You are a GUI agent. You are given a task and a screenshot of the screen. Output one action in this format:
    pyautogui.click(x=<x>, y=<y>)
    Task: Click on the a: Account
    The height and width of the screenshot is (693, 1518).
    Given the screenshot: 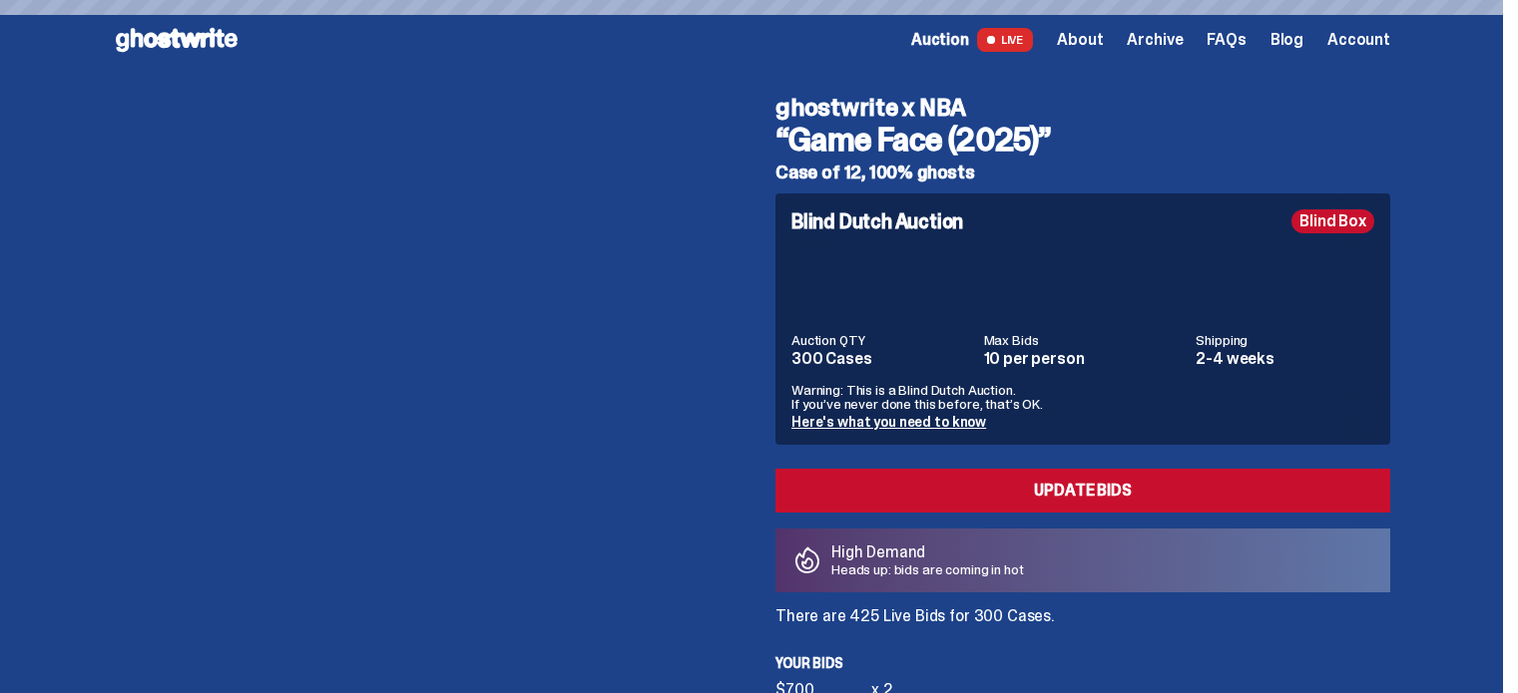 What is the action you would take?
    pyautogui.click(x=1358, y=40)
    